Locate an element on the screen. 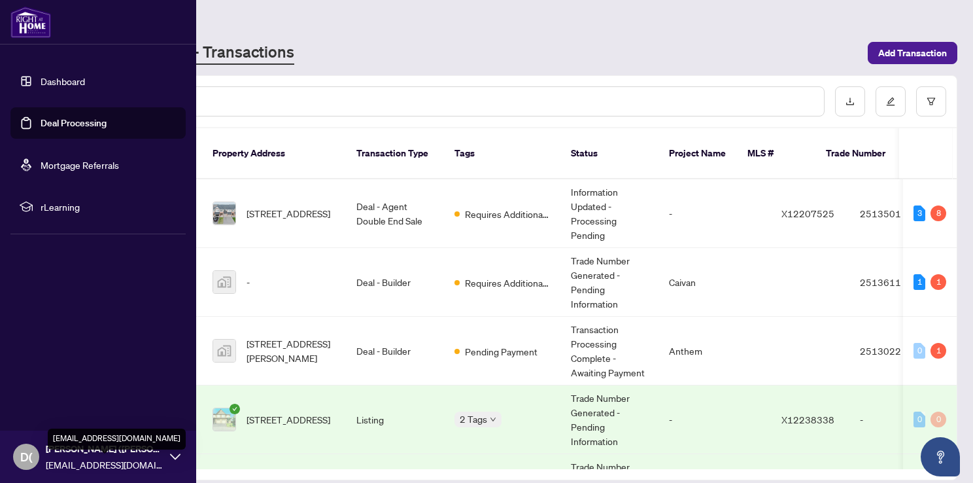 The width and height of the screenshot is (973, 483). td: Transaction Processing Complete - Awaiting Payment is located at coordinates (609, 350).